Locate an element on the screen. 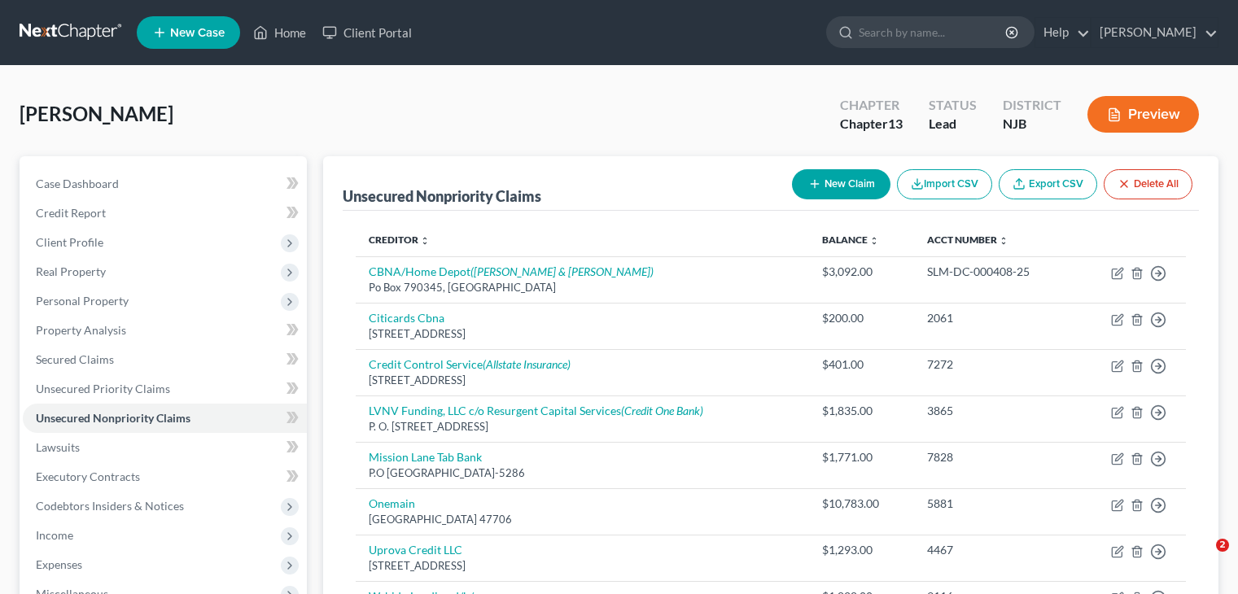 The width and height of the screenshot is (1238, 594). a: Unsecured Priority Claims is located at coordinates (164, 389).